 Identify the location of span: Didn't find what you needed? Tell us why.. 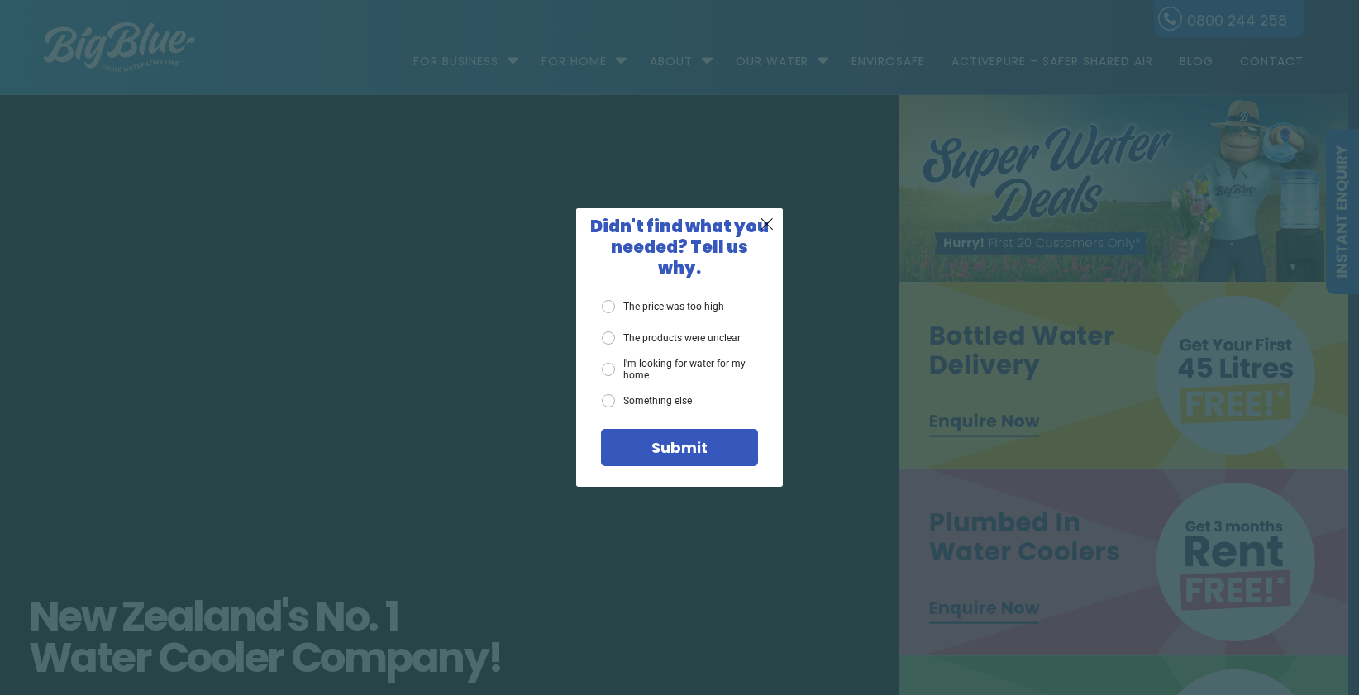
(679, 247).